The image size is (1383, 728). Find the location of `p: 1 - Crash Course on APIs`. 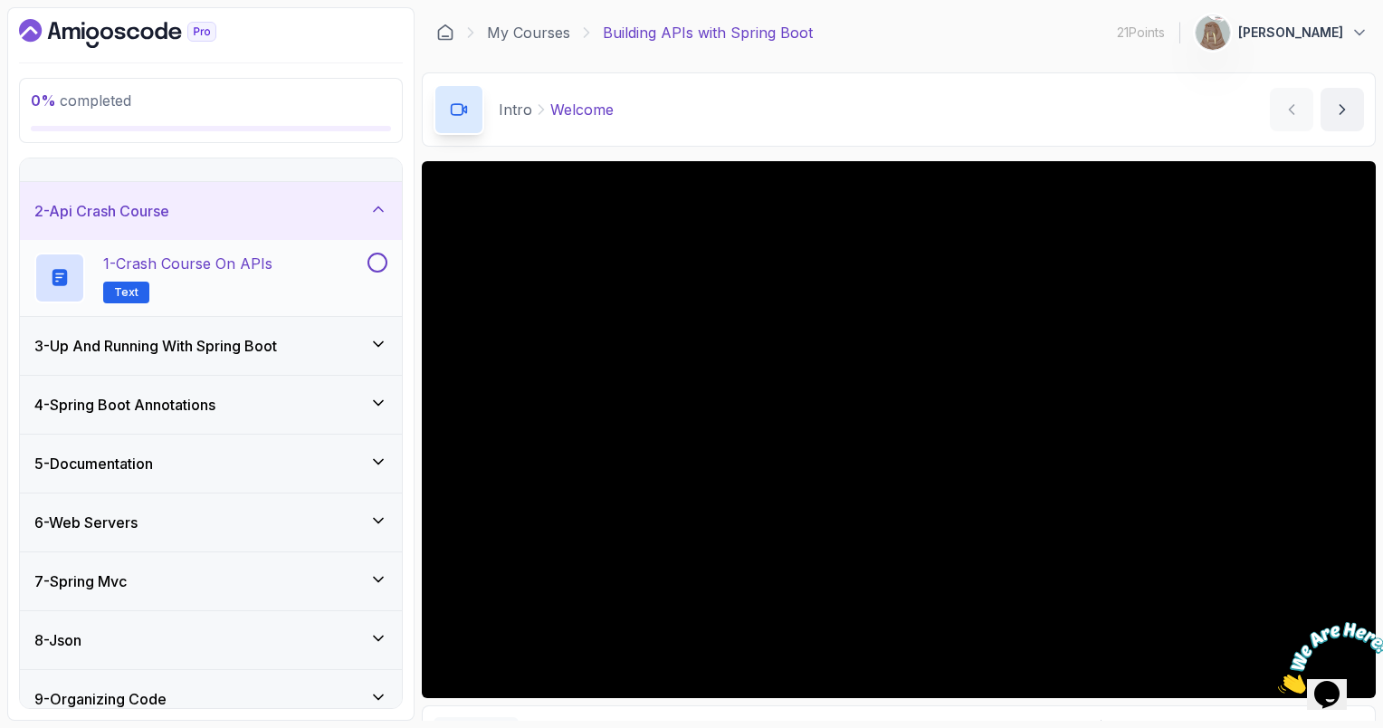

p: 1 - Crash Course on APIs is located at coordinates (187, 263).